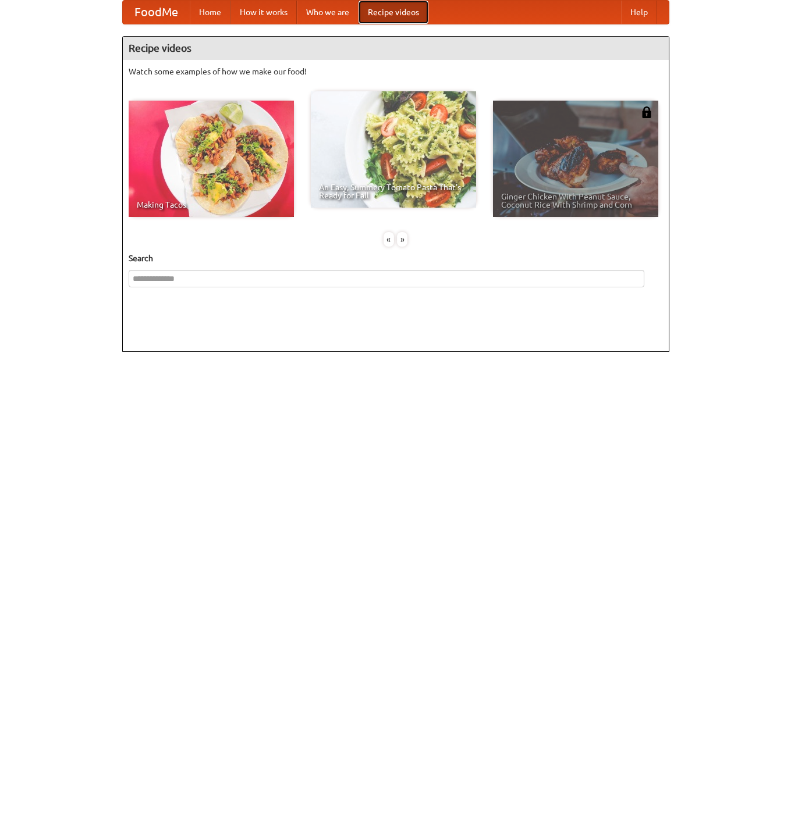  Describe the element at coordinates (211, 205) in the screenshot. I see `span: Making Tacos` at that location.